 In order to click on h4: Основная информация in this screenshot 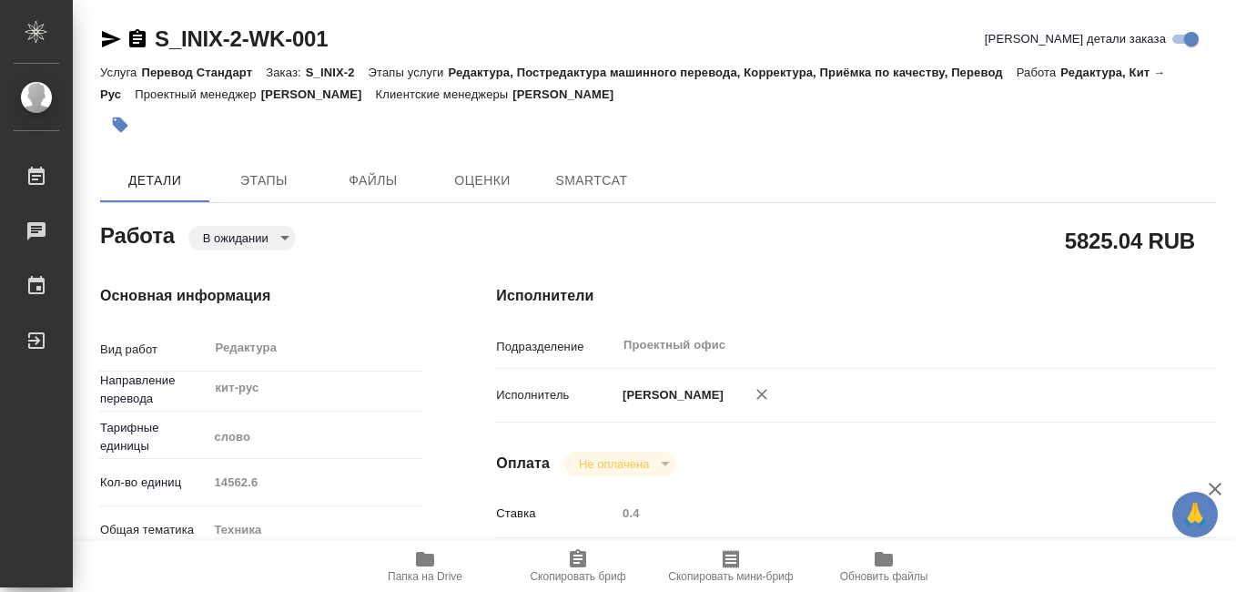, I will do `click(261, 296)`.